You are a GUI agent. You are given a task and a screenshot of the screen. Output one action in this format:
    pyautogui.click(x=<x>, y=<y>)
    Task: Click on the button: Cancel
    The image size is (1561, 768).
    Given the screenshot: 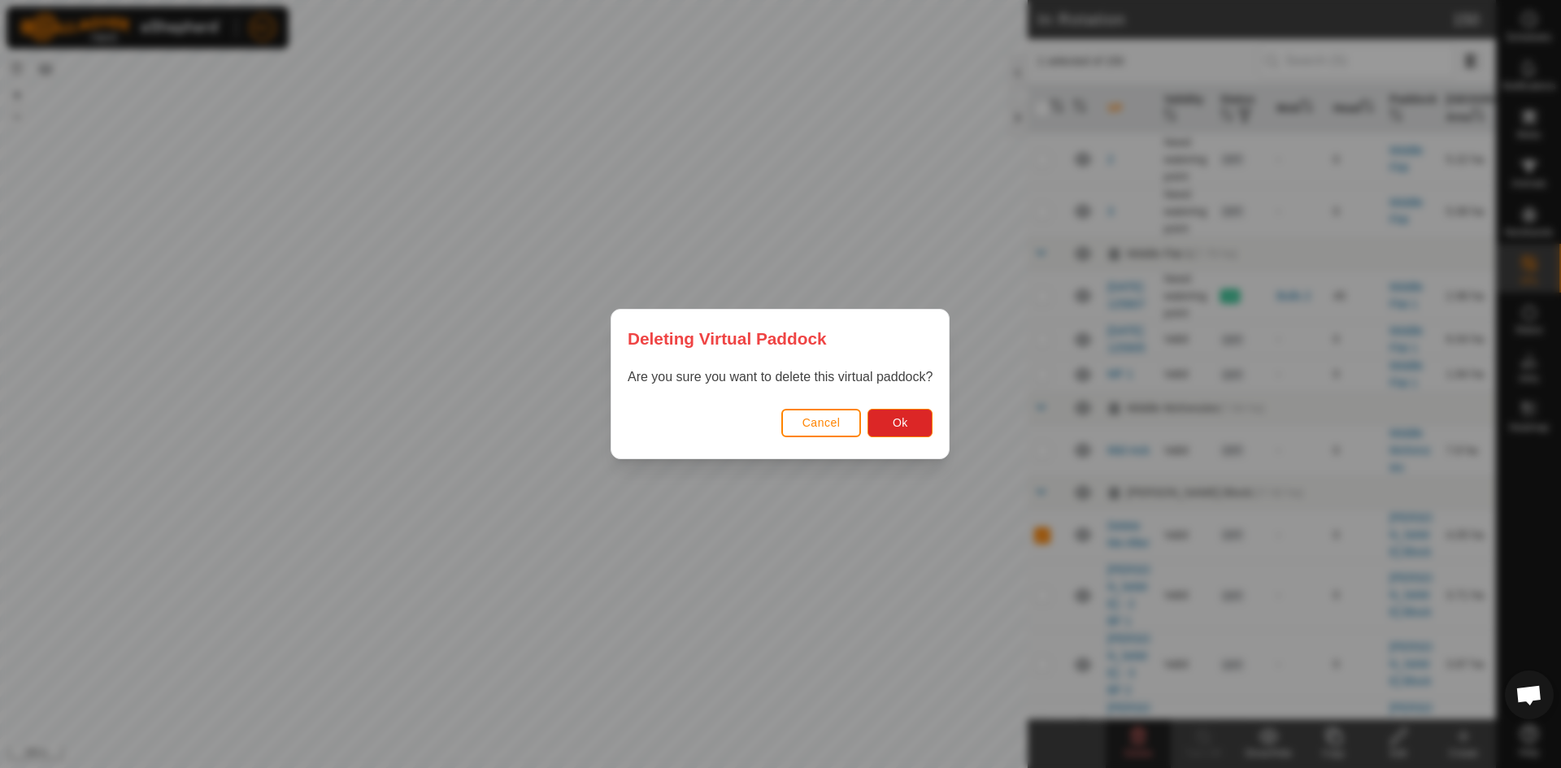 What is the action you would take?
    pyautogui.click(x=821, y=423)
    